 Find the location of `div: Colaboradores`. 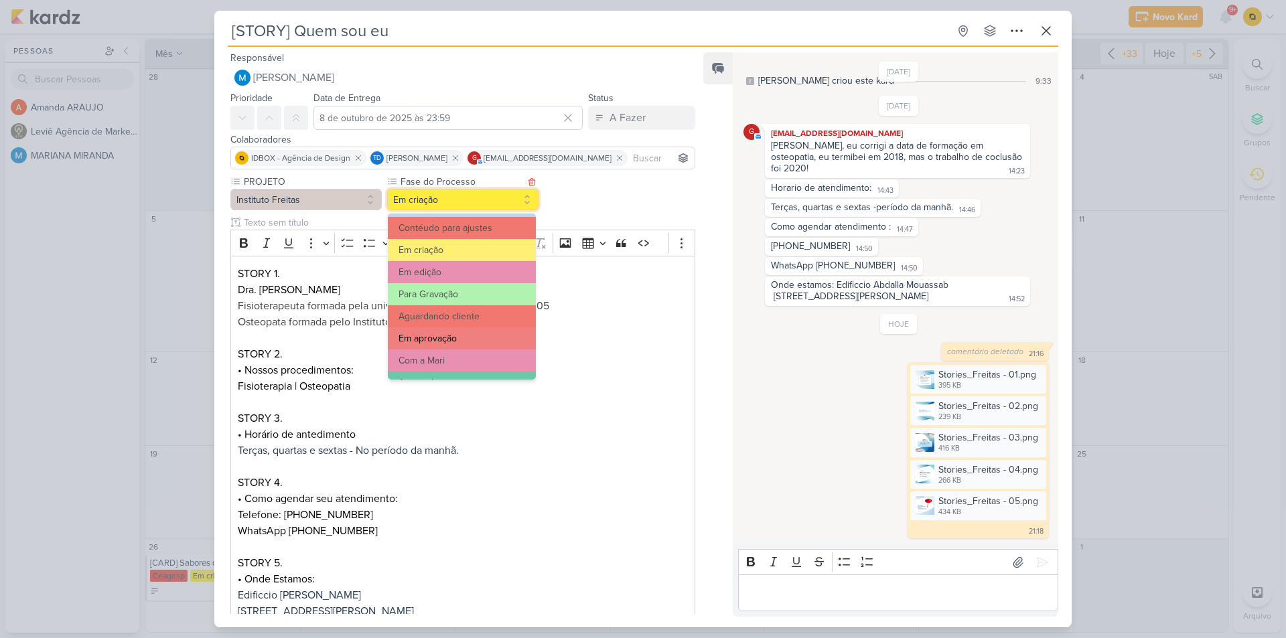

div: Colaboradores is located at coordinates (463, 139).